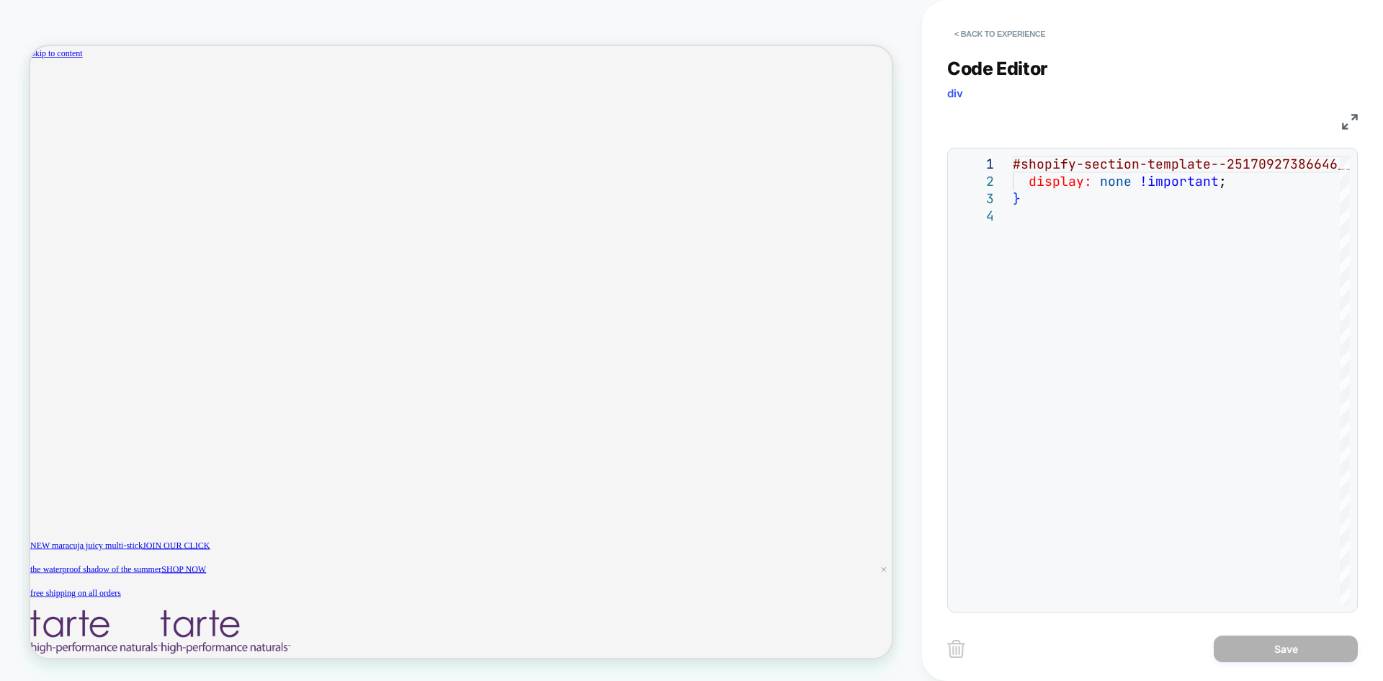 This screenshot has width=1383, height=681. I want to click on button: Save, so click(1286, 648).